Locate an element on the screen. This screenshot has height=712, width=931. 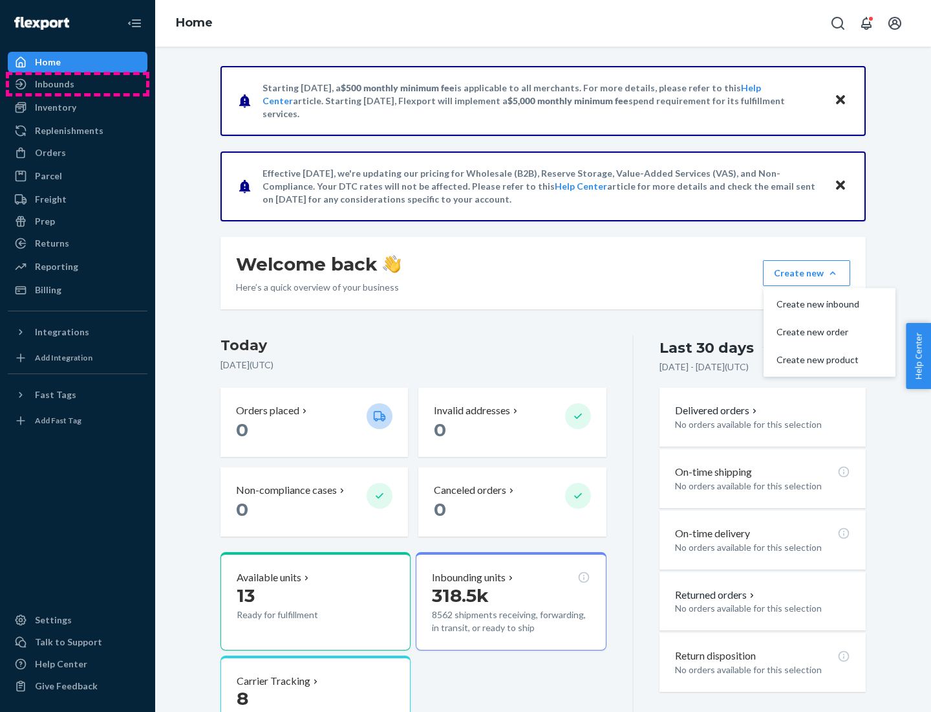
p: Return disposition is located at coordinates (715, 655).